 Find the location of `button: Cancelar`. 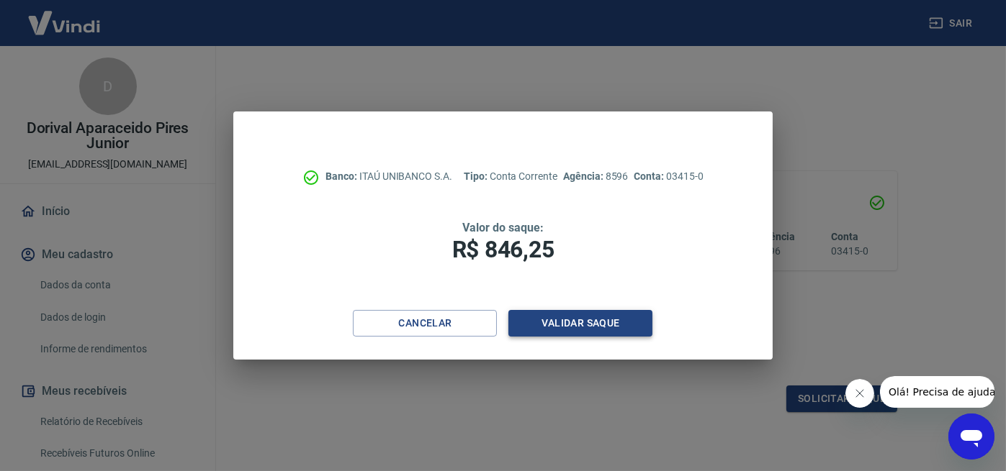

button: Cancelar is located at coordinates (425, 323).